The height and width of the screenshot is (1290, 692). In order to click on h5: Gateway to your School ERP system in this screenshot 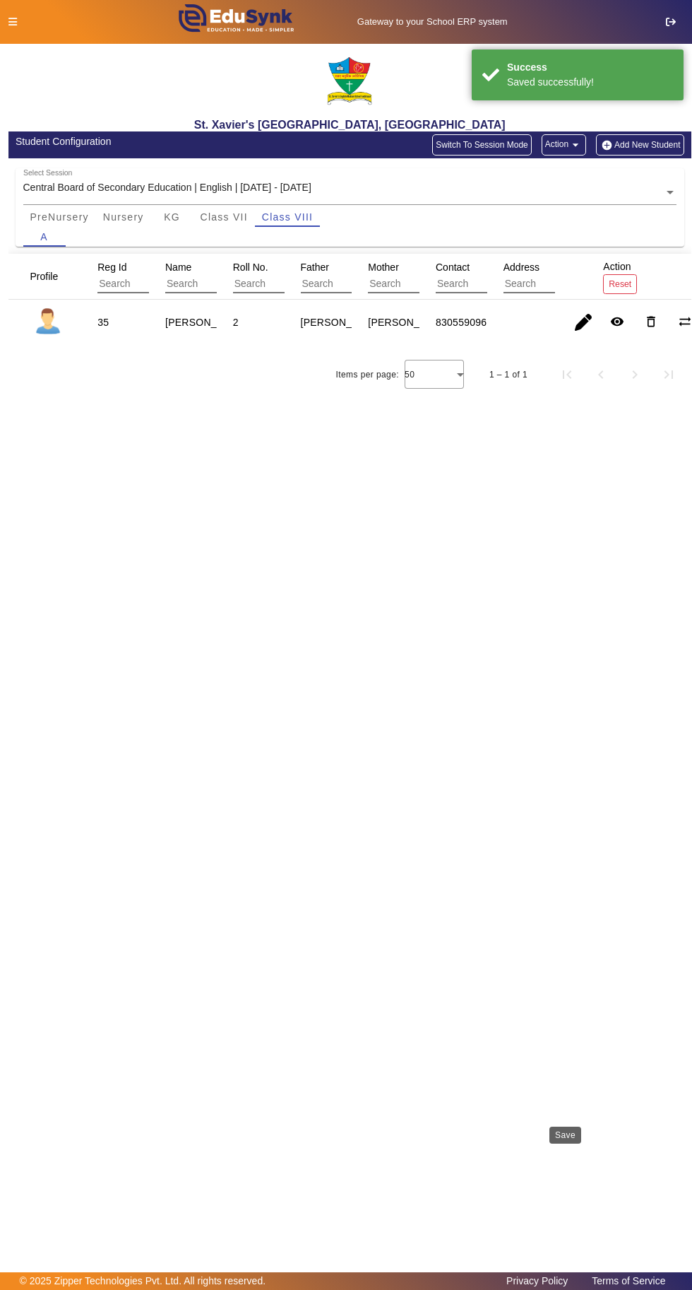, I will do `click(432, 22)`.